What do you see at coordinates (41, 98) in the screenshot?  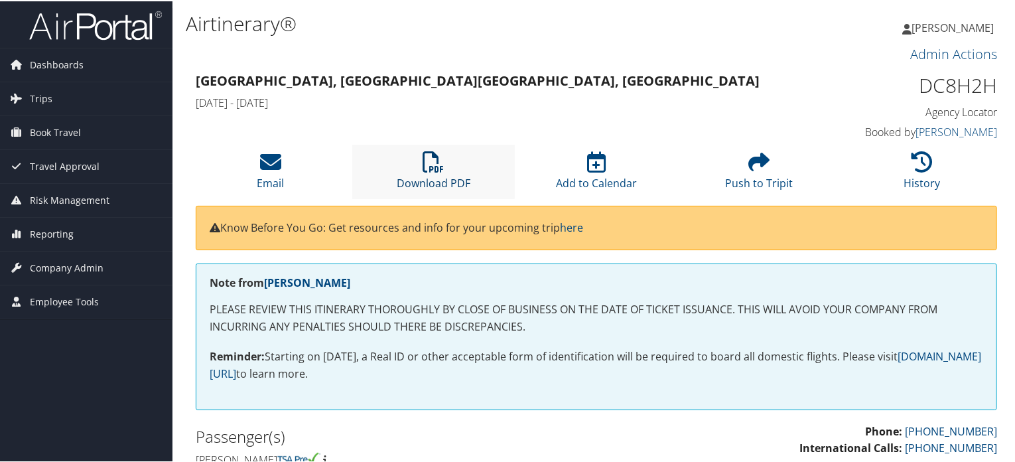 I see `span: Trips` at bounding box center [41, 98].